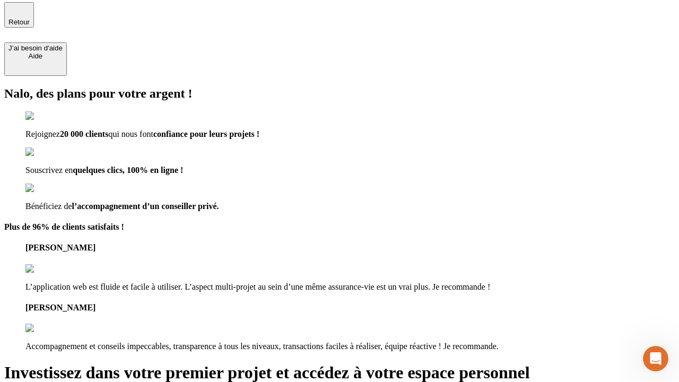  What do you see at coordinates (36, 56) in the screenshot?
I see `div: Aide` at bounding box center [36, 56].